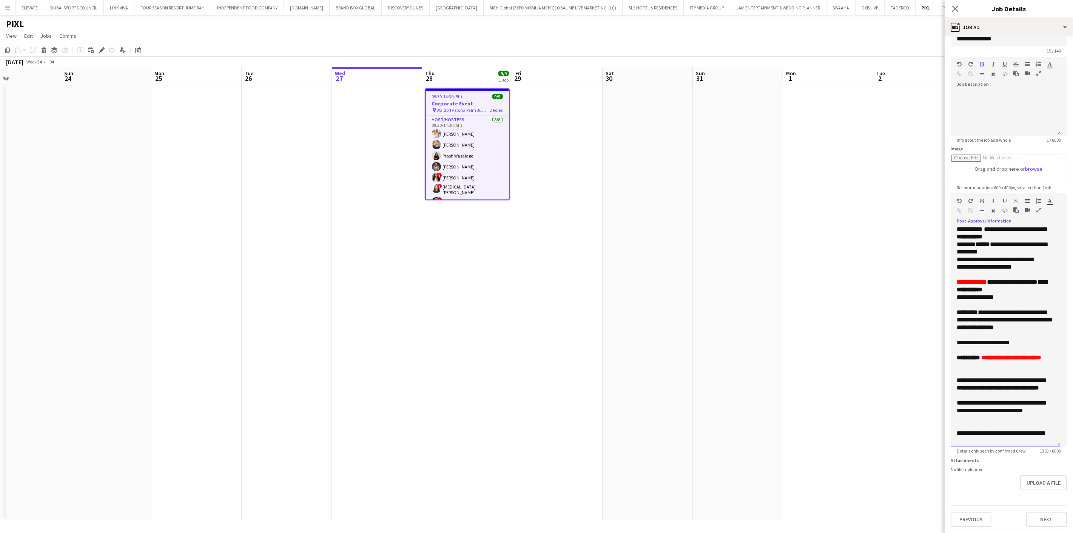  Describe the element at coordinates (1054, 140) in the screenshot. I see `span: 1 / 8000` at that location.